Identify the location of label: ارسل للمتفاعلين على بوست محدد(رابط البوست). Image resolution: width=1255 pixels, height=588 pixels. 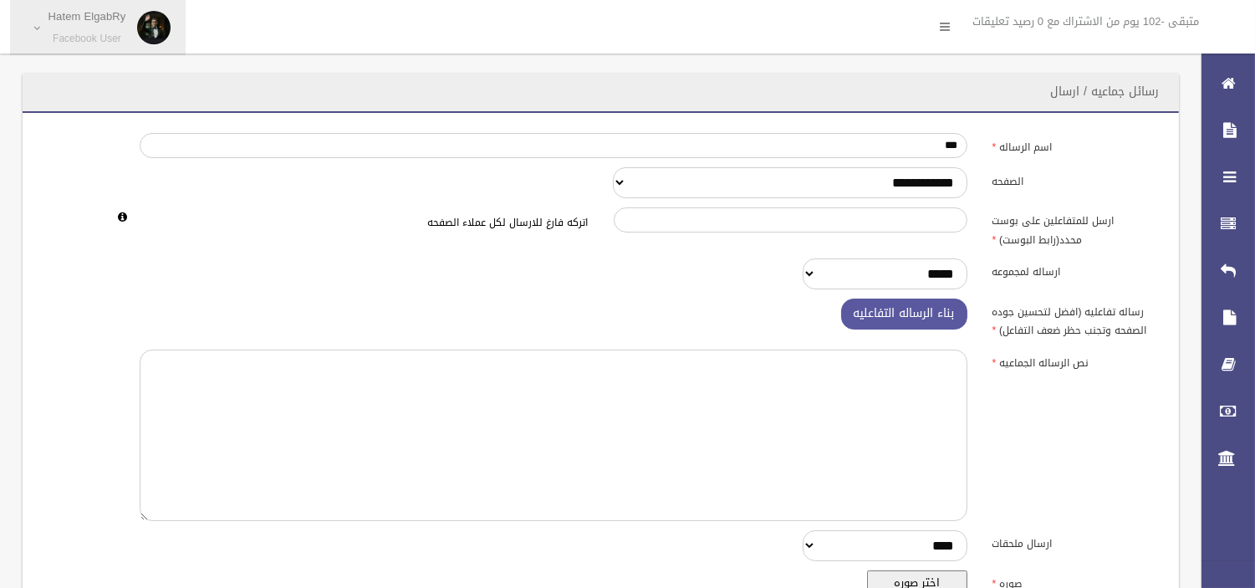
(1074, 228).